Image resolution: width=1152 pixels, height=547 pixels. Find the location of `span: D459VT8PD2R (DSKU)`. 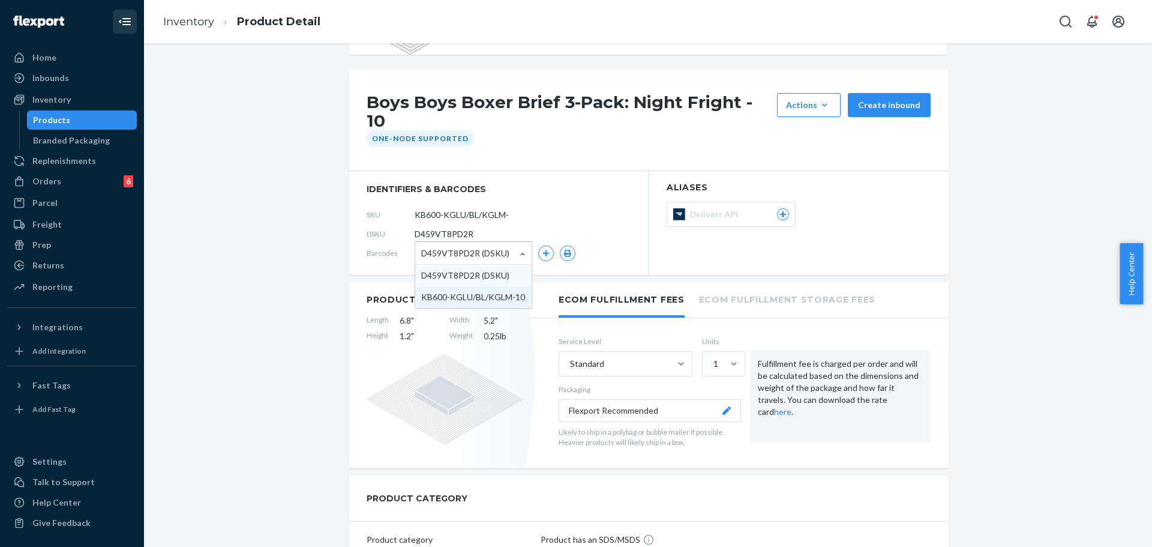

span: D459VT8PD2R (DSKU) is located at coordinates (465, 253).